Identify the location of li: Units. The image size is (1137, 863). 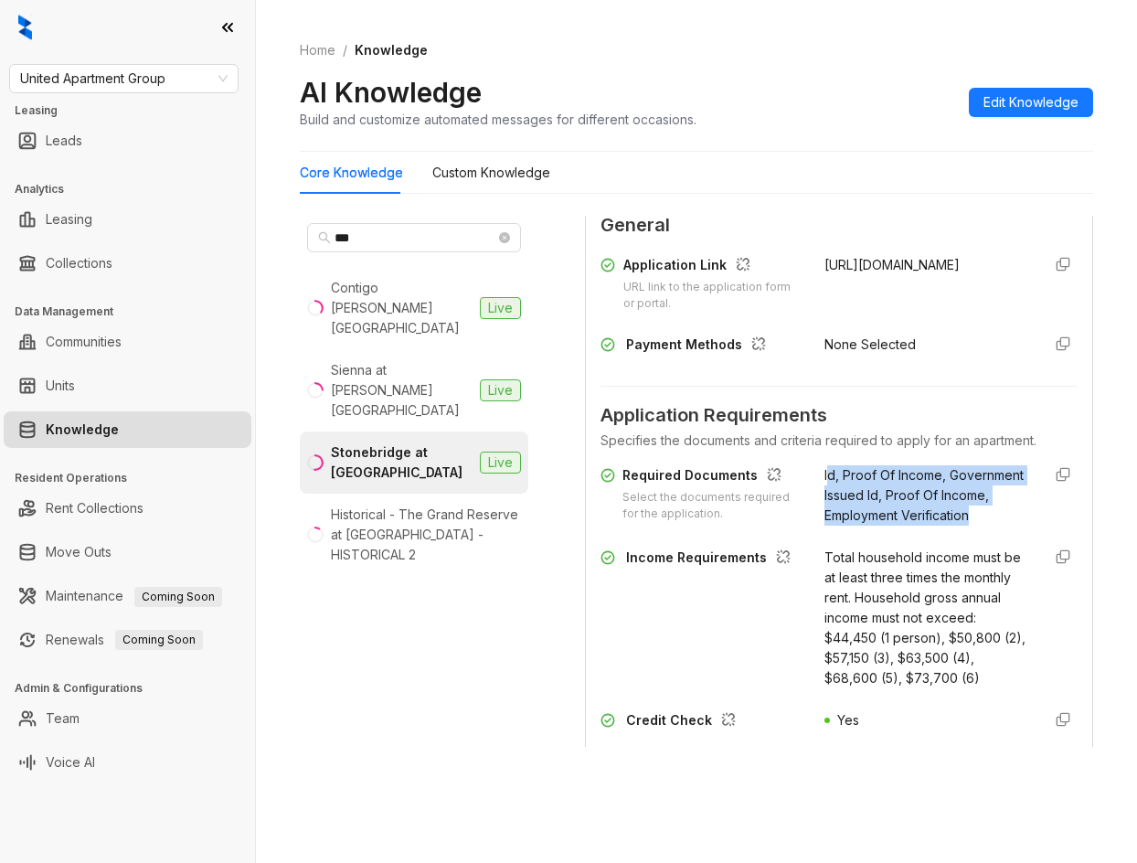
(127, 386).